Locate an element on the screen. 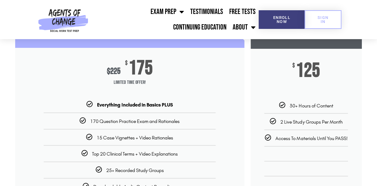 The height and width of the screenshot is (186, 377). a: SIGN IN is located at coordinates (323, 20).